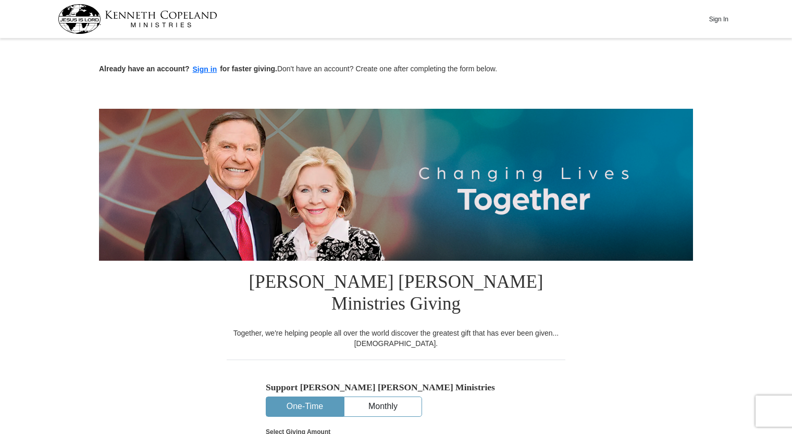  What do you see at coordinates (718, 19) in the screenshot?
I see `button: Sign In` at bounding box center [718, 19].